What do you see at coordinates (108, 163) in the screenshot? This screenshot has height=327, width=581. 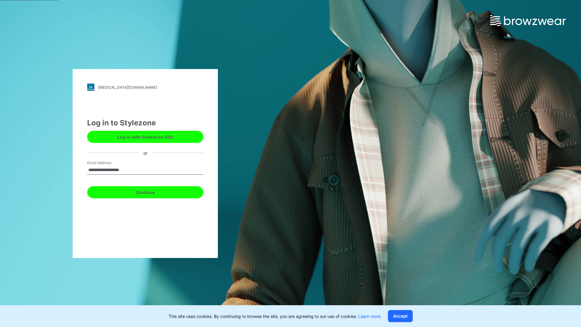 I see `label: Email Address` at bounding box center [108, 163].